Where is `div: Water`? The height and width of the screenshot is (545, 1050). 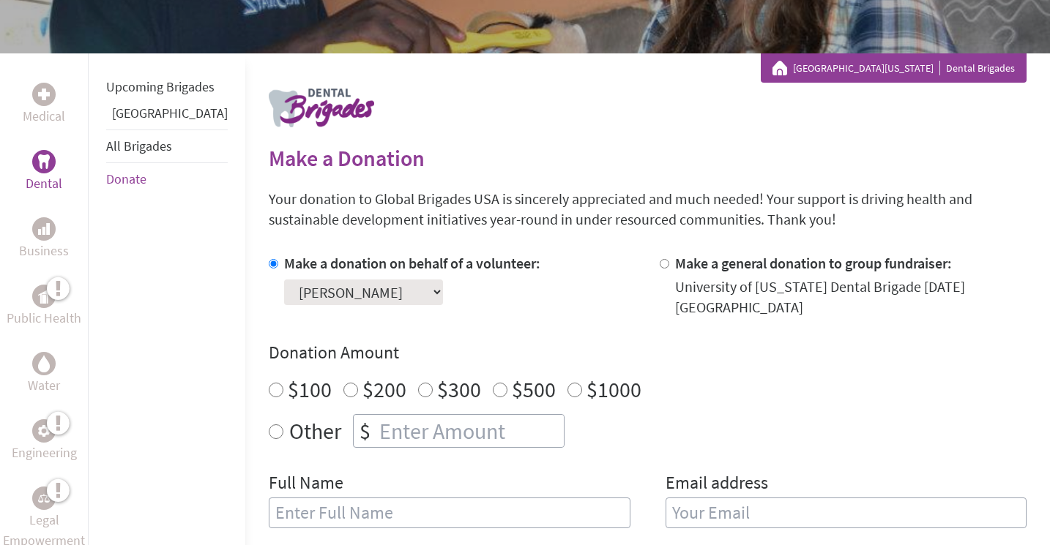 div: Water is located at coordinates (44, 364).